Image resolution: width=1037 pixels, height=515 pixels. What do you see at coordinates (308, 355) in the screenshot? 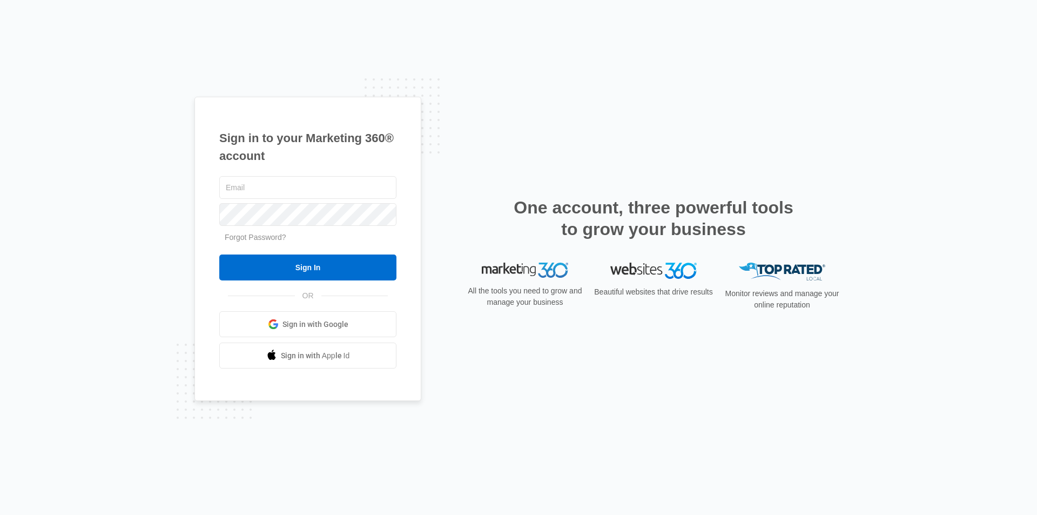
I see `a: Sign in with Apple Id` at bounding box center [308, 355].